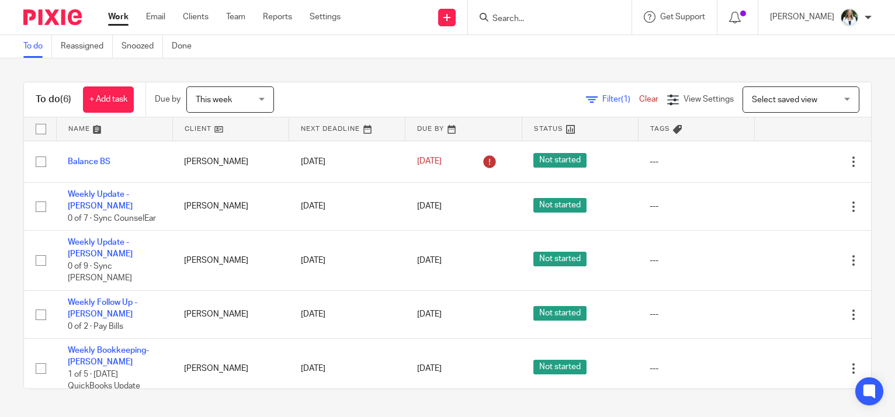  I want to click on a: Clear, so click(649, 99).